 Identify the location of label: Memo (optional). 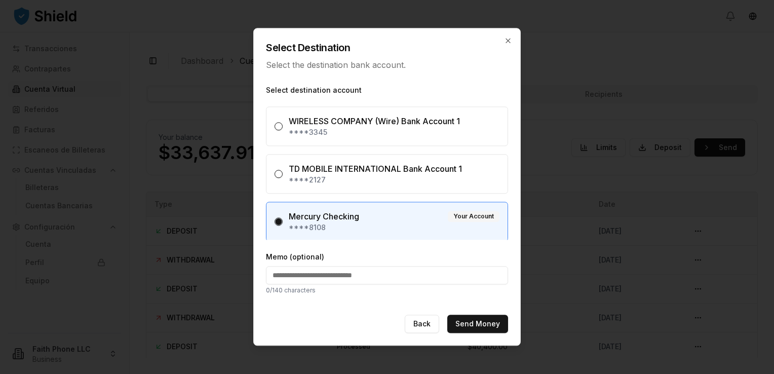
(387, 257).